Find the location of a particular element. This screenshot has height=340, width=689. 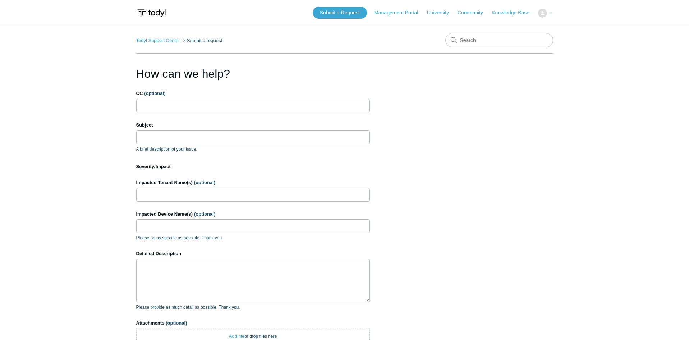

a: Submit a Request is located at coordinates (340, 13).